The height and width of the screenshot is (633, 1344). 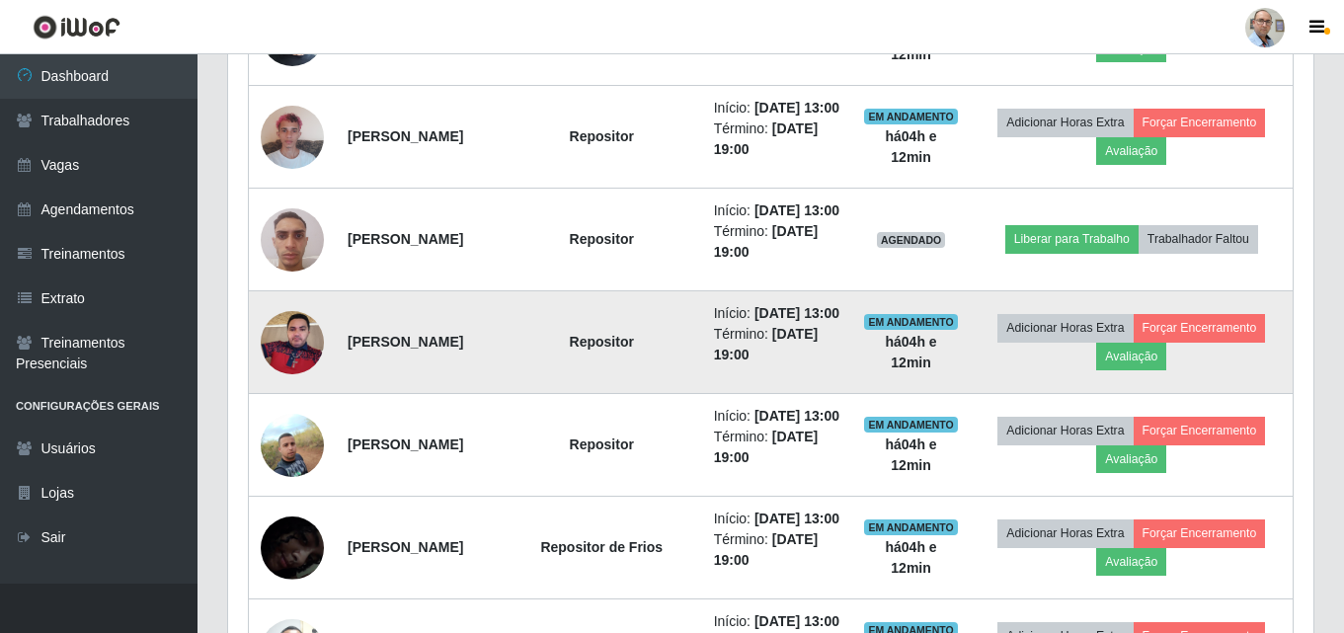 I want to click on img: 1744919729167.jpeg, so click(x=292, y=136).